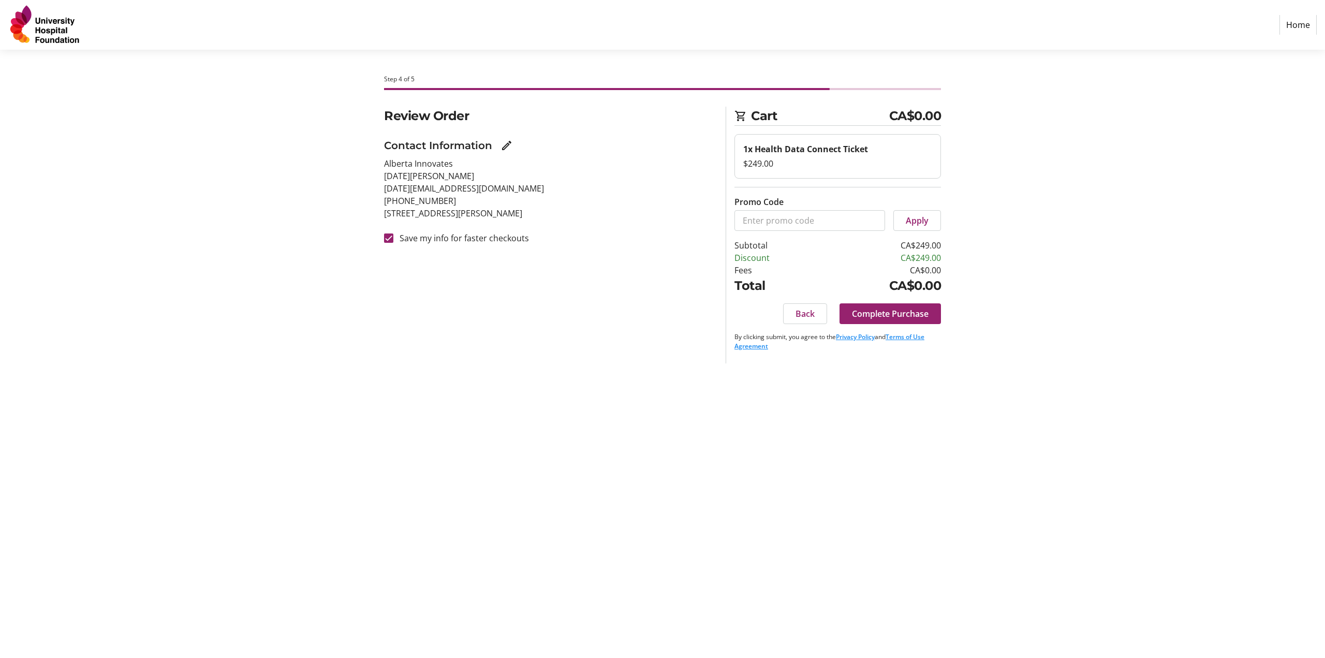  What do you see at coordinates (855, 337) in the screenshot?
I see `a: Privacy Policy` at bounding box center [855, 337].